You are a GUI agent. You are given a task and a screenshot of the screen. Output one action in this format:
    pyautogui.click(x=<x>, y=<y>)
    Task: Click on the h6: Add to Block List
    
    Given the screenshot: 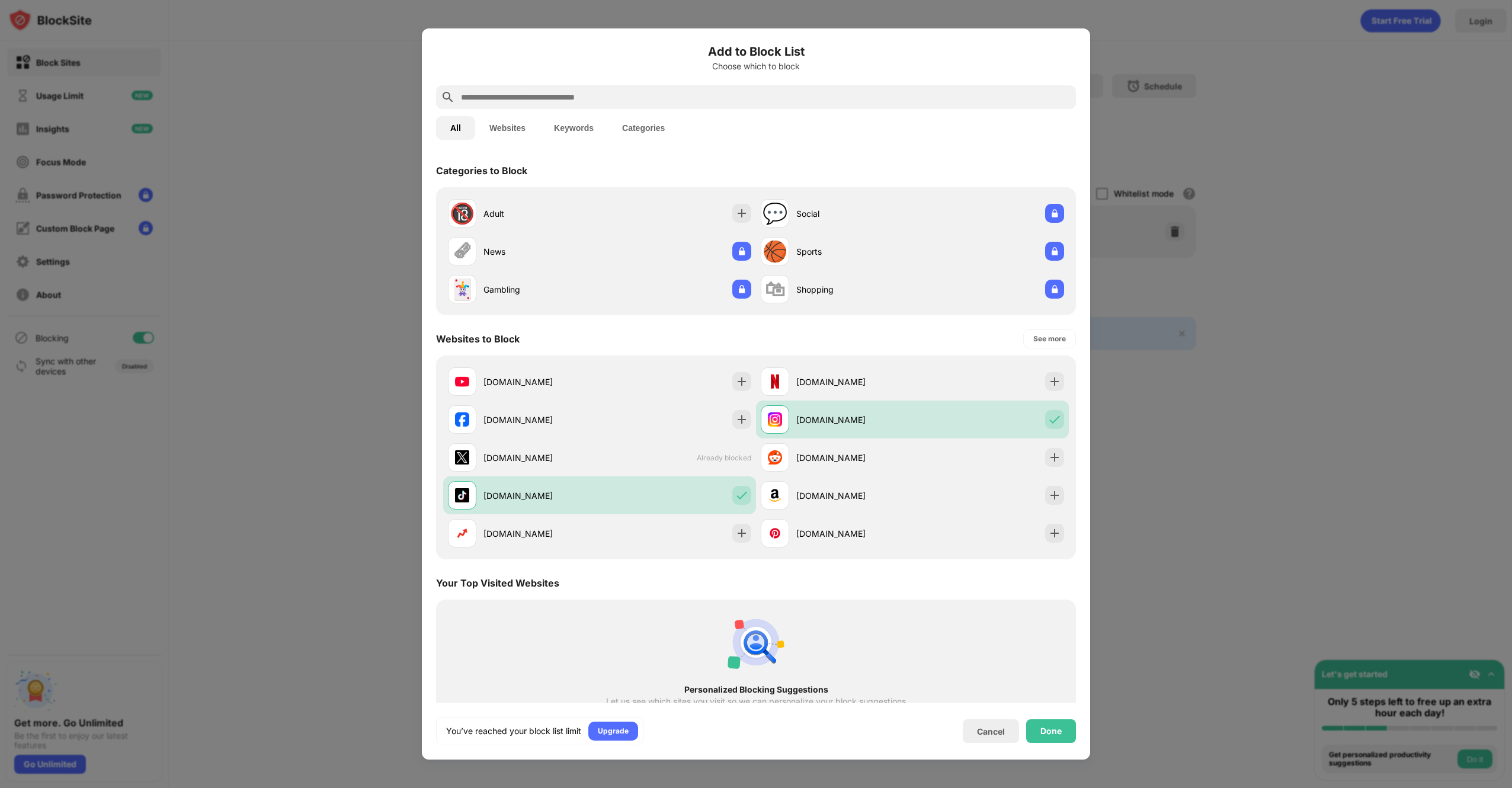 What is the action you would take?
    pyautogui.click(x=756, y=52)
    